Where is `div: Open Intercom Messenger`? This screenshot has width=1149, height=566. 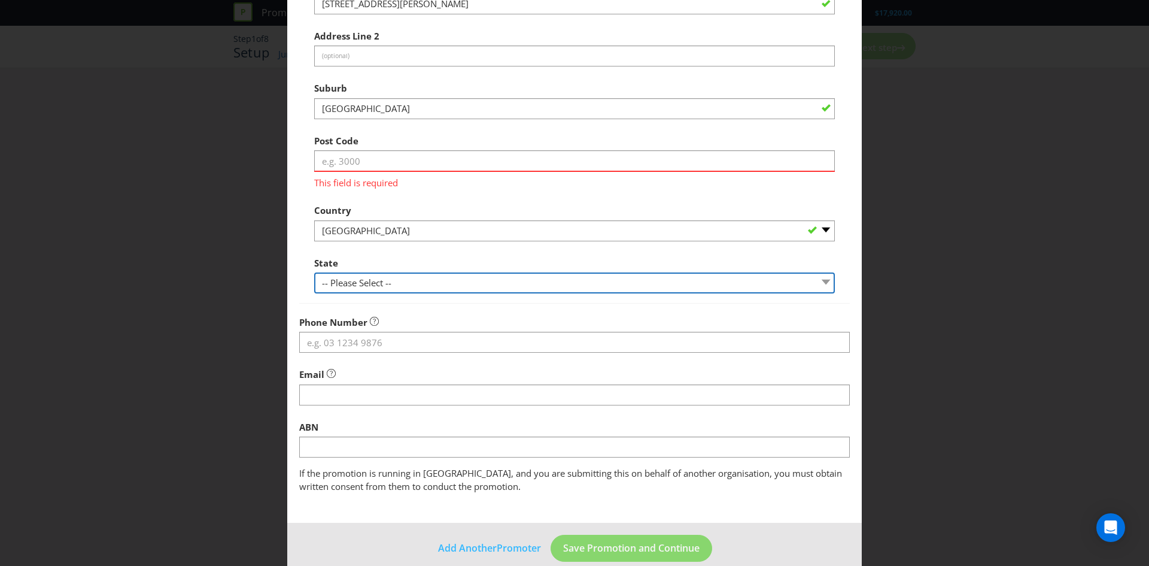
div: Open Intercom Messenger is located at coordinates (1111, 527).